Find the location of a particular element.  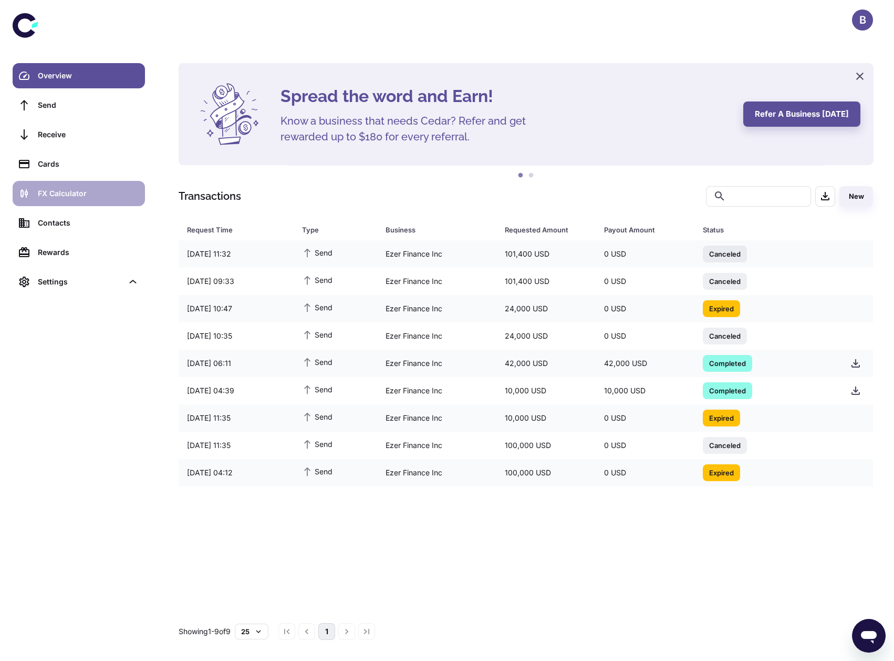

a: Send is located at coordinates (79, 105).